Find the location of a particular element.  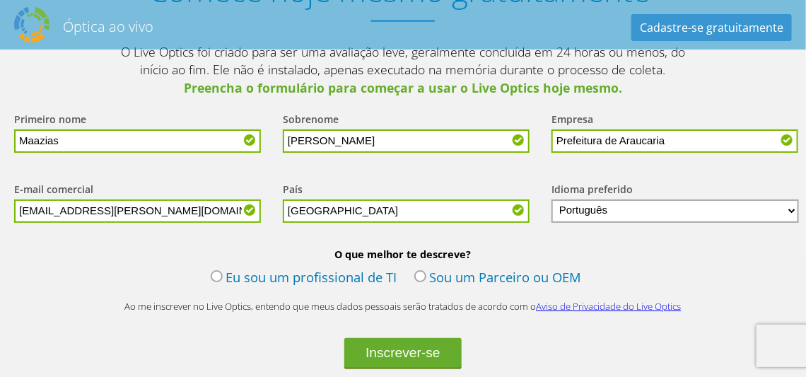

font: O que melhor te descreve? is located at coordinates (403, 254).